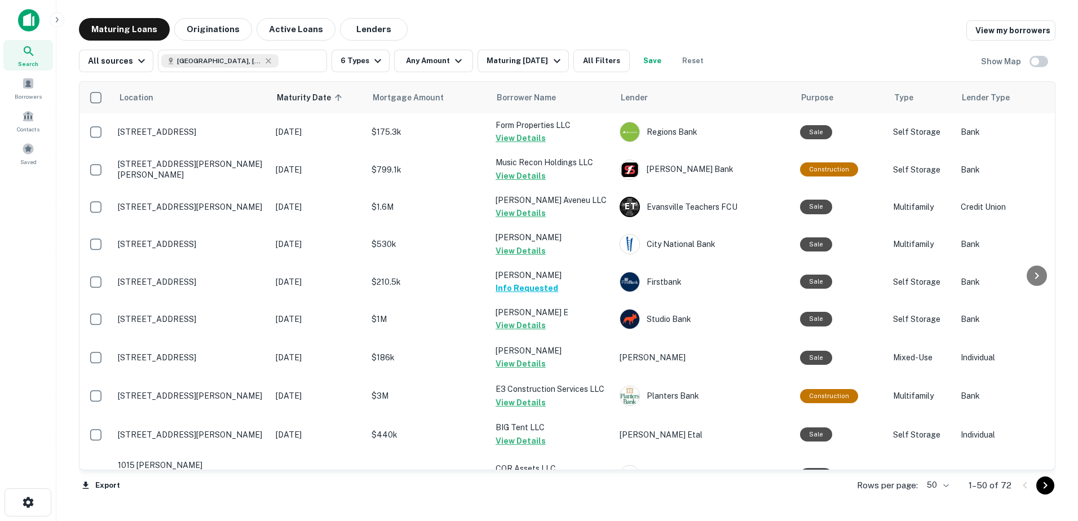  What do you see at coordinates (887, 485) in the screenshot?
I see `p: Rows per page:` at bounding box center [887, 485].